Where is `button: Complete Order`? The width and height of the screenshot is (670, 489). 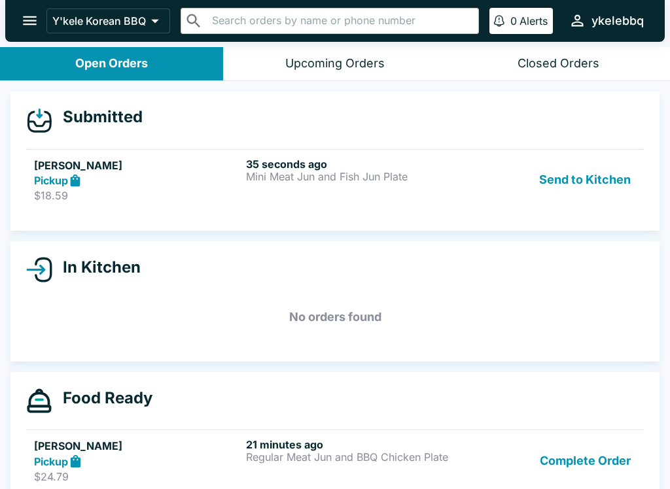
button: Complete Order is located at coordinates (585, 460).